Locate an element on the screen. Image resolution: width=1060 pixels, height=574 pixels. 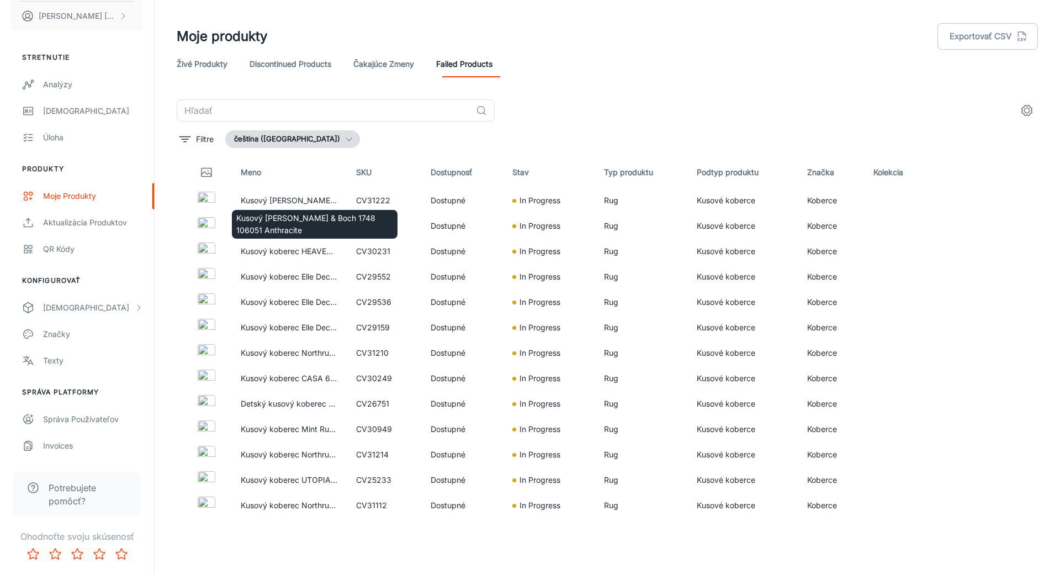
td: CV25233 is located at coordinates (384, 480).